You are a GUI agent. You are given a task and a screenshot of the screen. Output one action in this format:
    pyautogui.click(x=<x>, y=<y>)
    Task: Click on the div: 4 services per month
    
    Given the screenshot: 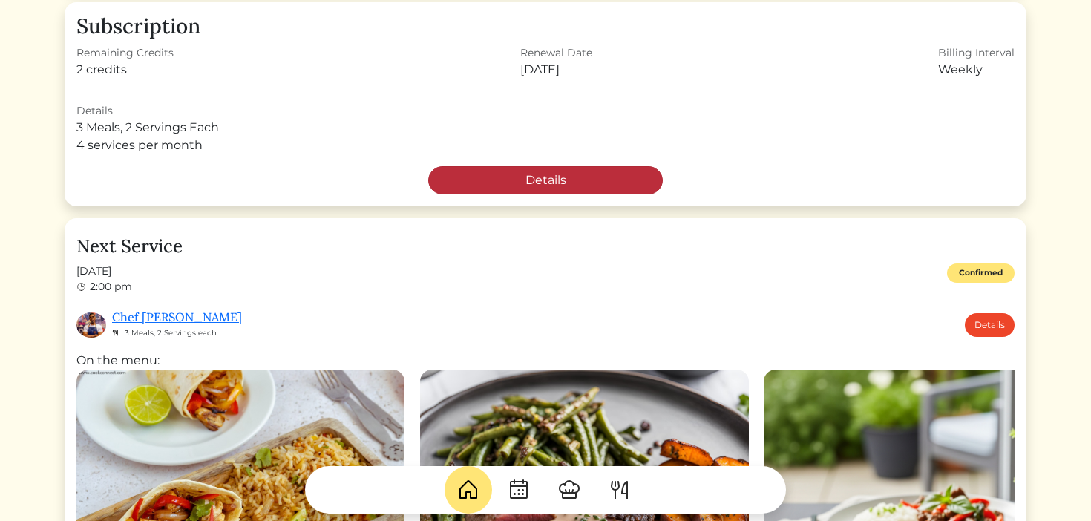 What is the action you would take?
    pyautogui.click(x=546, y=146)
    